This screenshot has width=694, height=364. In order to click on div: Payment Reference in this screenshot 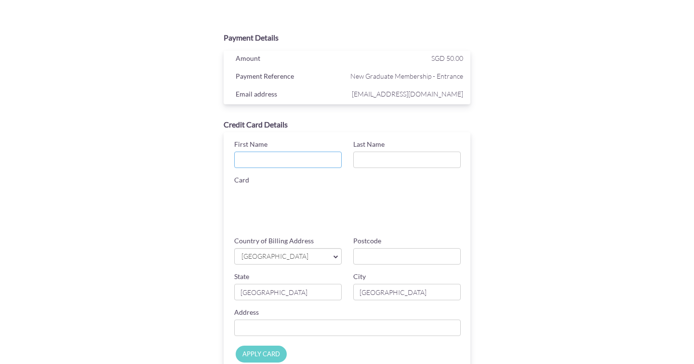, I will do `click(289, 77)`.